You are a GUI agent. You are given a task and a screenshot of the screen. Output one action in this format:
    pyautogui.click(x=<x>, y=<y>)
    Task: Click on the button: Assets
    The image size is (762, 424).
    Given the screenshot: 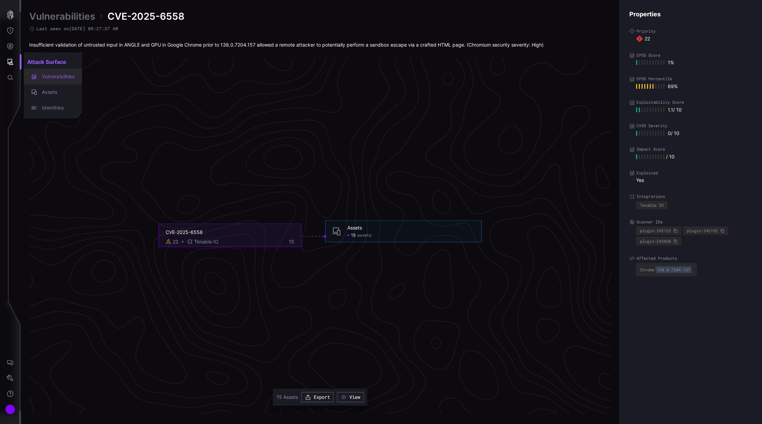 What is the action you would take?
    pyautogui.click(x=53, y=92)
    